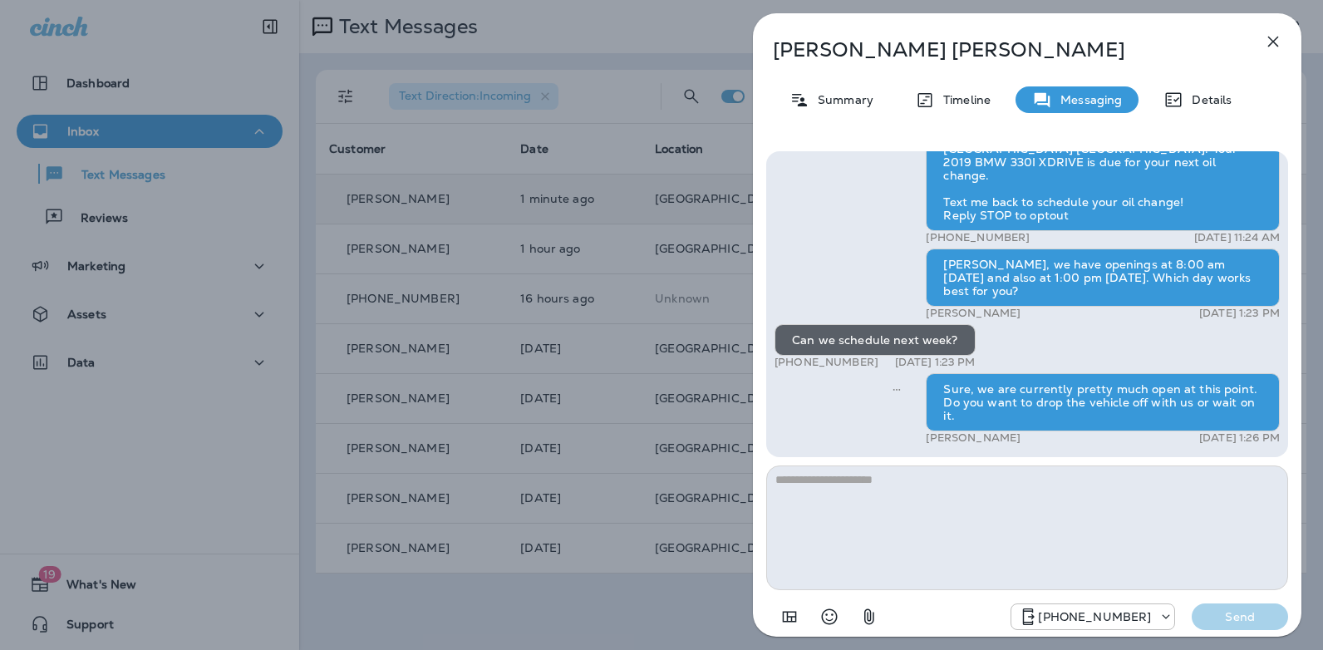 This screenshot has height=650, width=1323. I want to click on div: +1 (984) 409-9300, so click(1093, 617).